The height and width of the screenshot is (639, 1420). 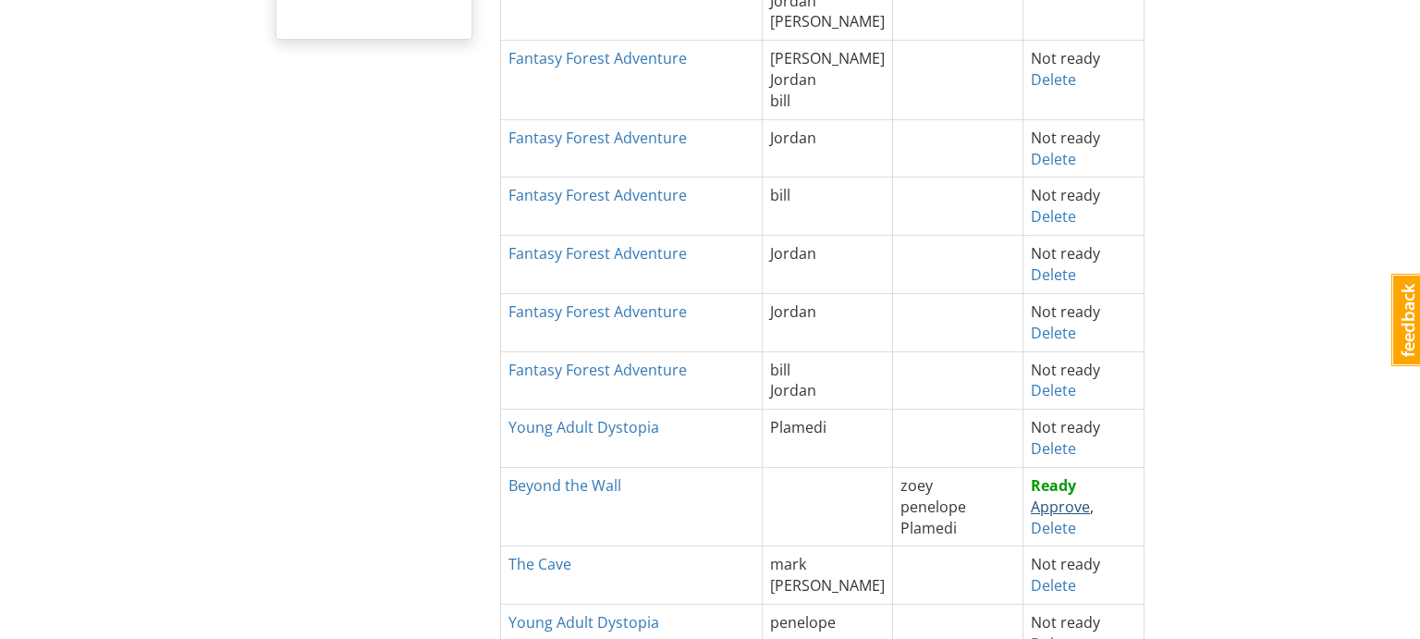 What do you see at coordinates (916, 485) in the screenshot?
I see `span: zoey` at bounding box center [916, 485].